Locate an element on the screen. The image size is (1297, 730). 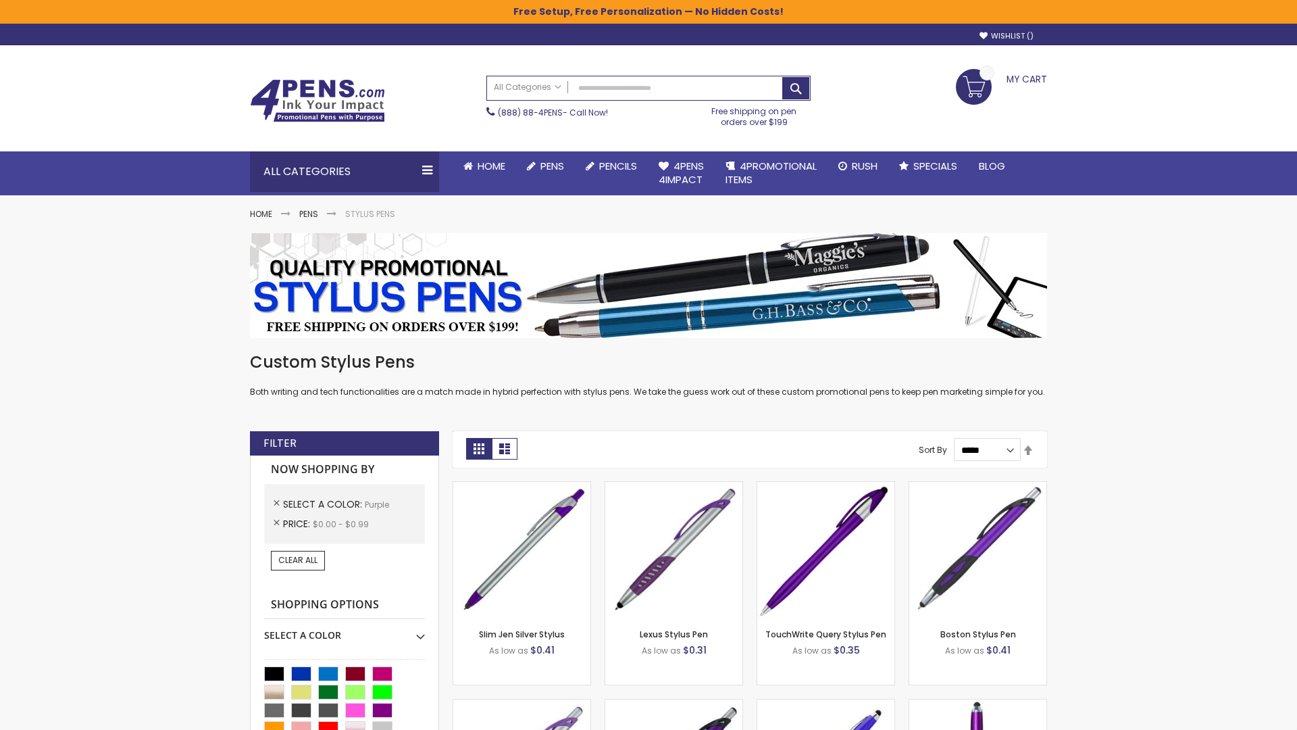
a: Wishlist is located at coordinates (1007, 36).